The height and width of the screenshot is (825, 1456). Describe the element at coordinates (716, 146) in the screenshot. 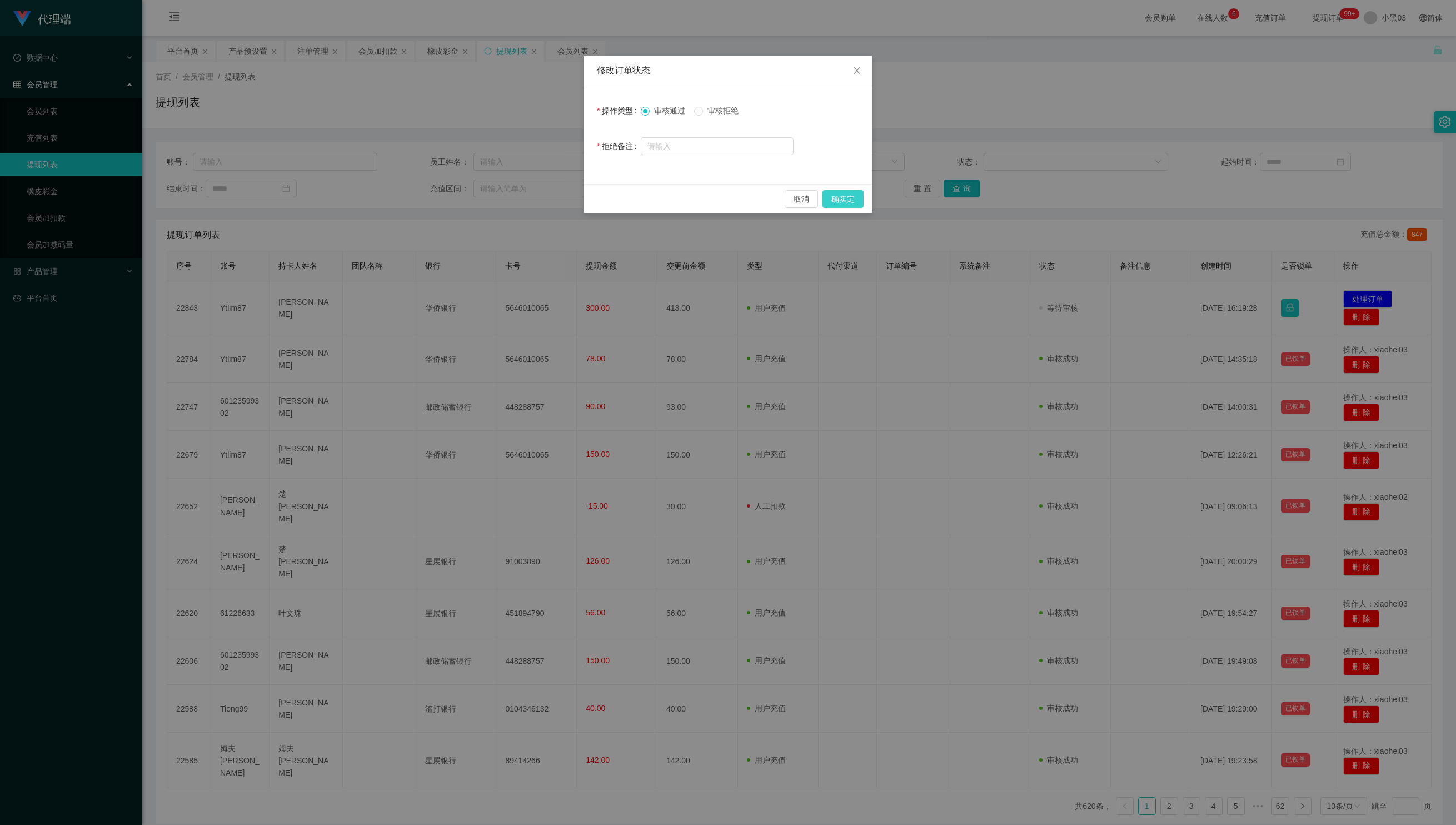

I see `input: 请输入` at that location.